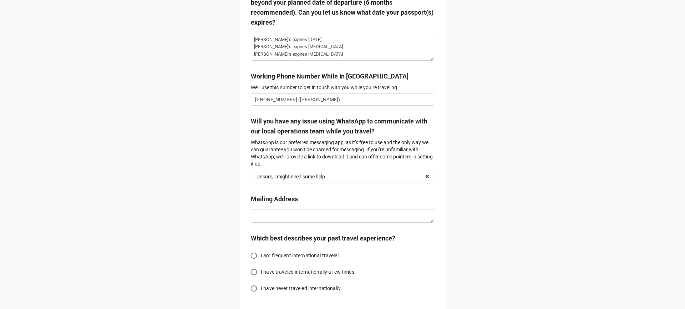 Image resolution: width=685 pixels, height=309 pixels. What do you see at coordinates (291, 177) in the screenshot?
I see `div: Unsure; I might need some help` at bounding box center [291, 177].